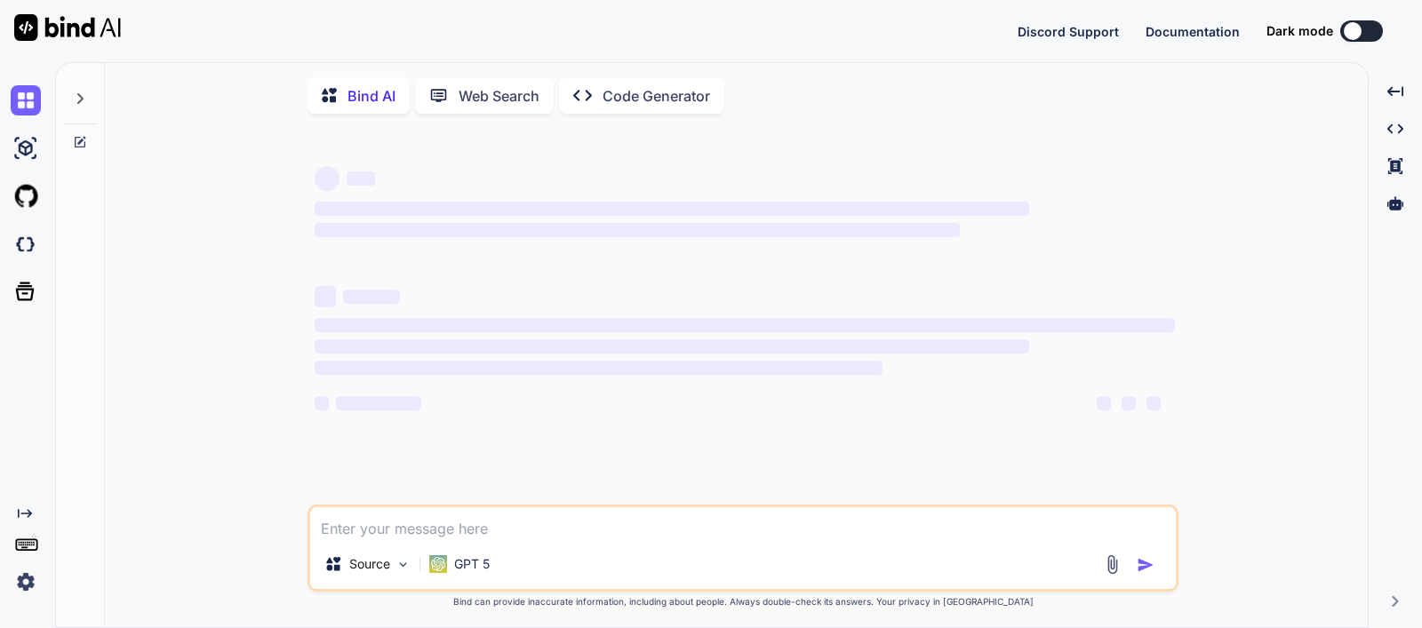 This screenshot has width=1422, height=628. What do you see at coordinates (403, 564) in the screenshot?
I see `img: Pick Models` at bounding box center [403, 564].